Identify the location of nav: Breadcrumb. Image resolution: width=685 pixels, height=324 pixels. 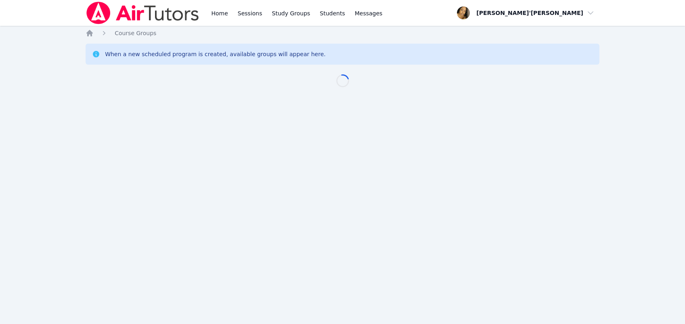
(342, 33).